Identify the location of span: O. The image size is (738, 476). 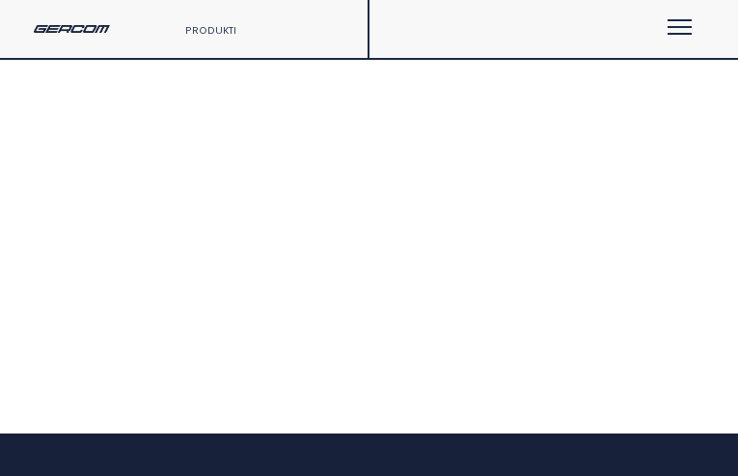
(69, 190).